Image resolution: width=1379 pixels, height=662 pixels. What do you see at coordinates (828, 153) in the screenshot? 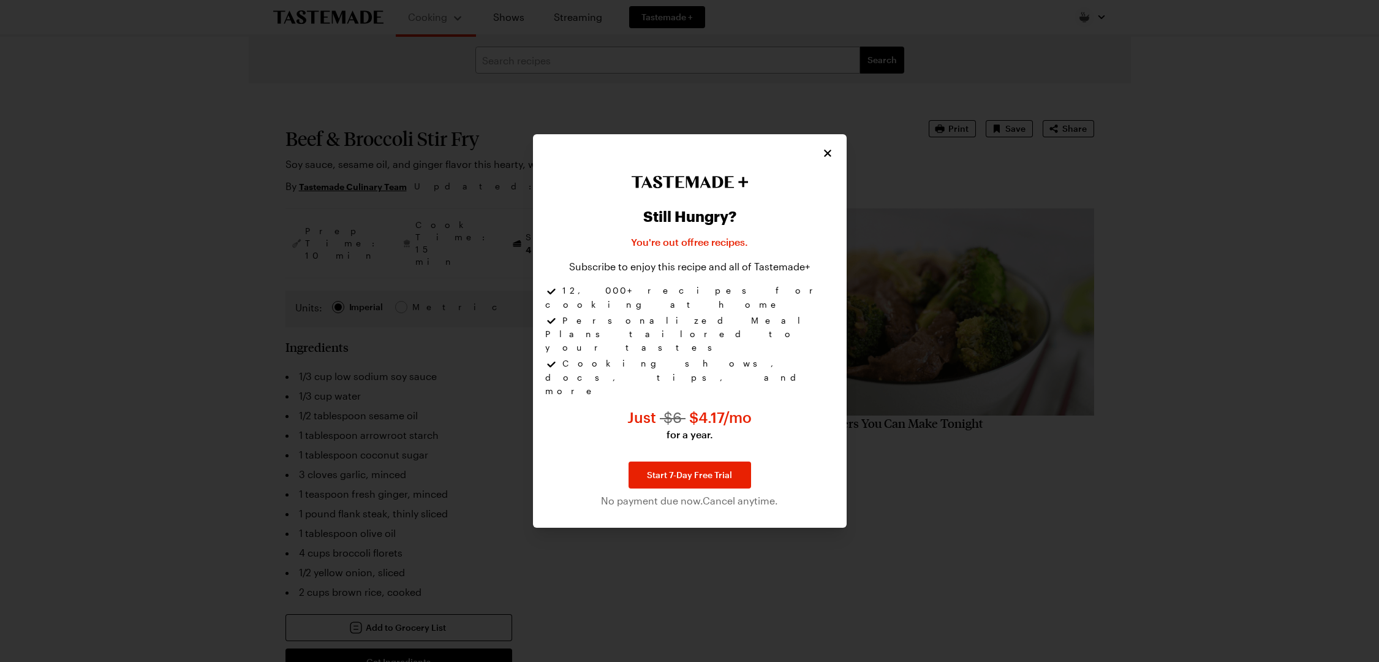
I see `button: Close` at bounding box center [828, 153].